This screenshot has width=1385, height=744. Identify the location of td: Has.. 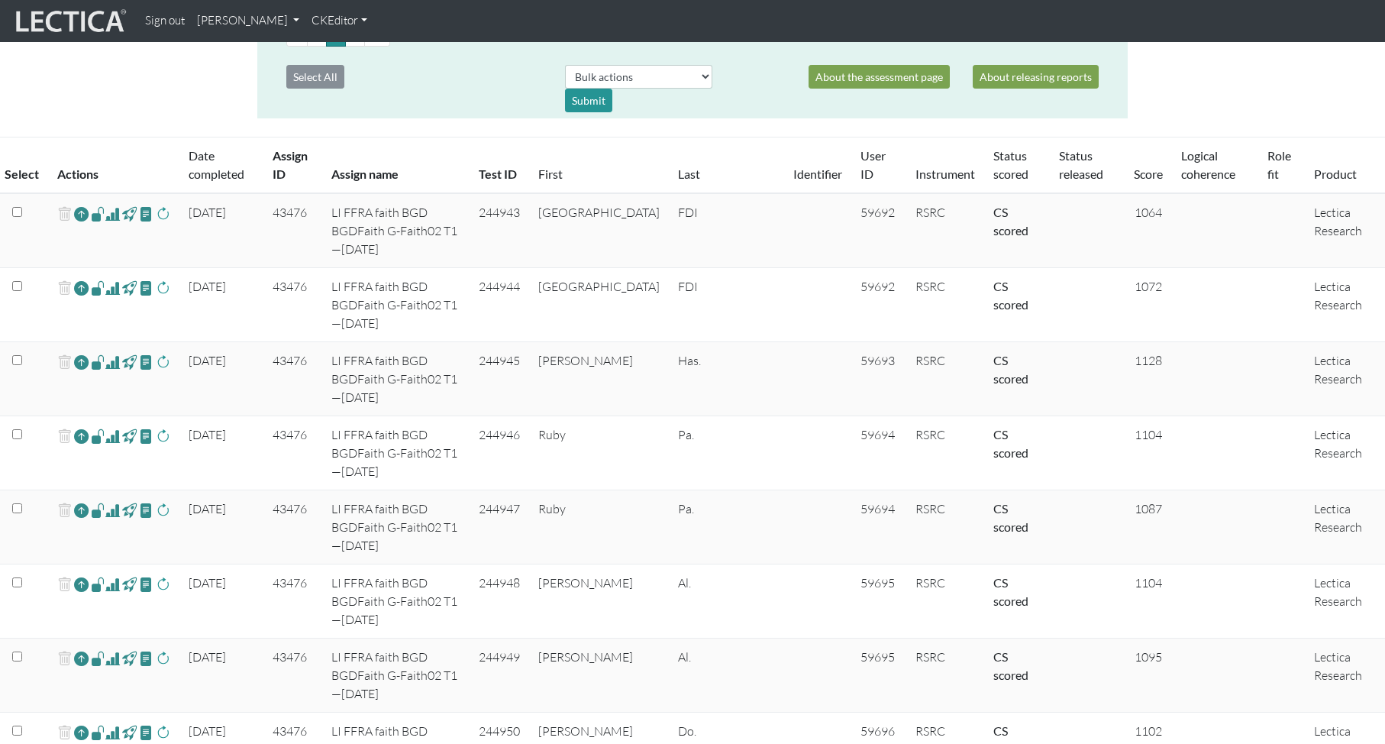
(726, 379).